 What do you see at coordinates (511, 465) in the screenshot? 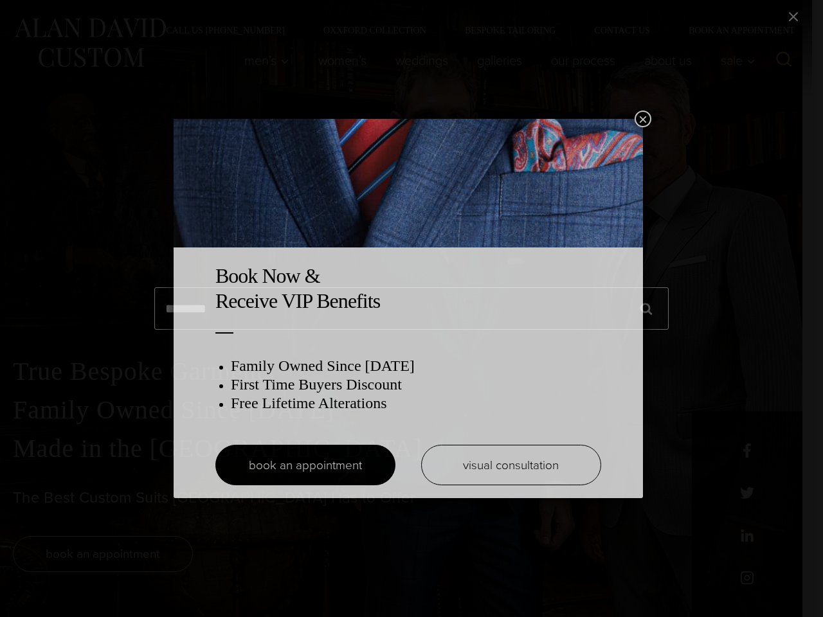
I see `a: visual consultation` at bounding box center [511, 465].